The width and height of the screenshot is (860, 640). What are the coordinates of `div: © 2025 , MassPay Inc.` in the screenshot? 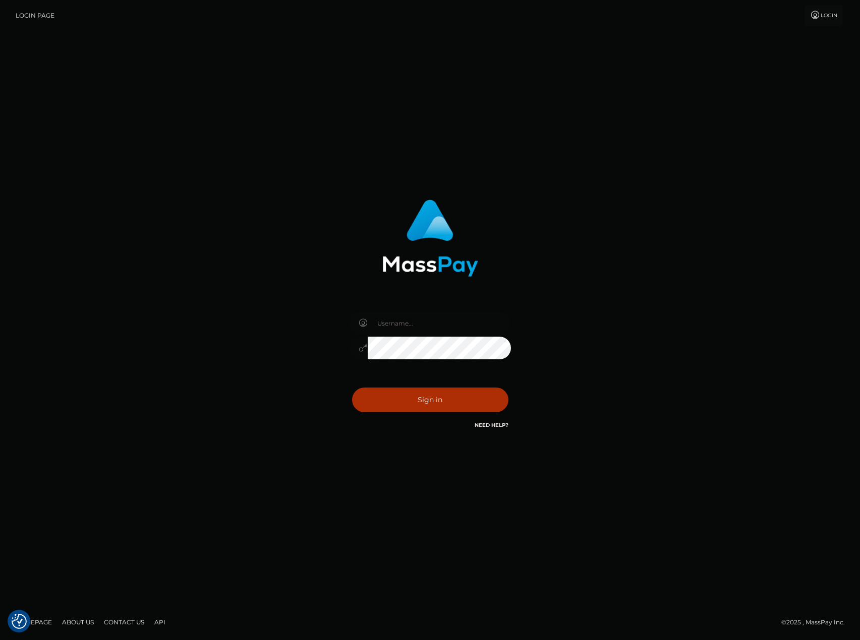 It's located at (816, 623).